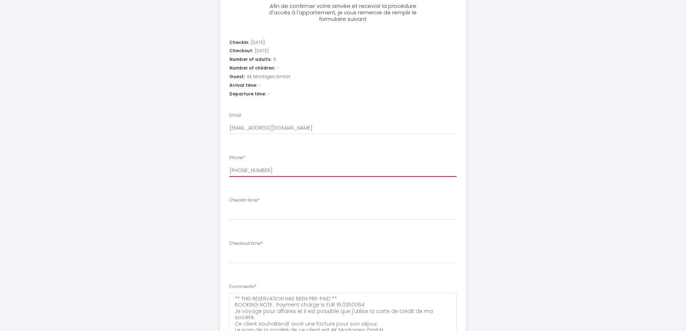 The image size is (686, 331). What do you see at coordinates (248, 94) in the screenshot?
I see `span: Departure time:` at bounding box center [248, 94].